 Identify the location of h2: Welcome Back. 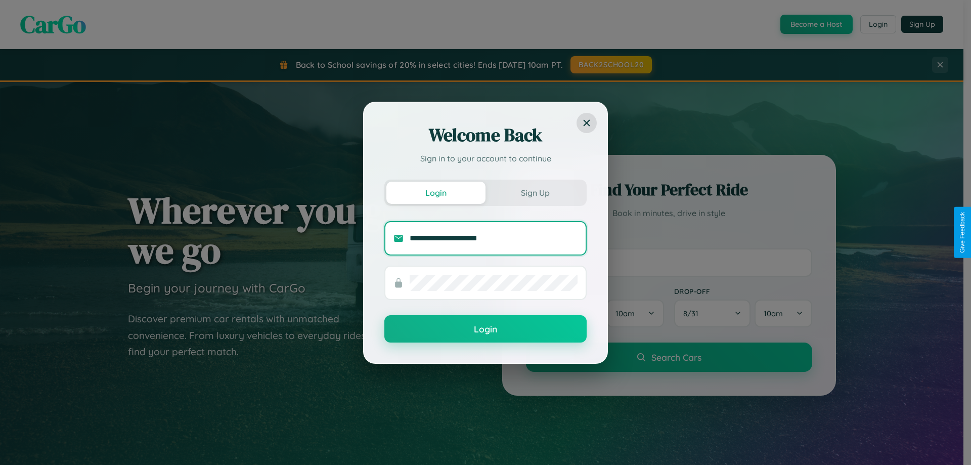
(485, 135).